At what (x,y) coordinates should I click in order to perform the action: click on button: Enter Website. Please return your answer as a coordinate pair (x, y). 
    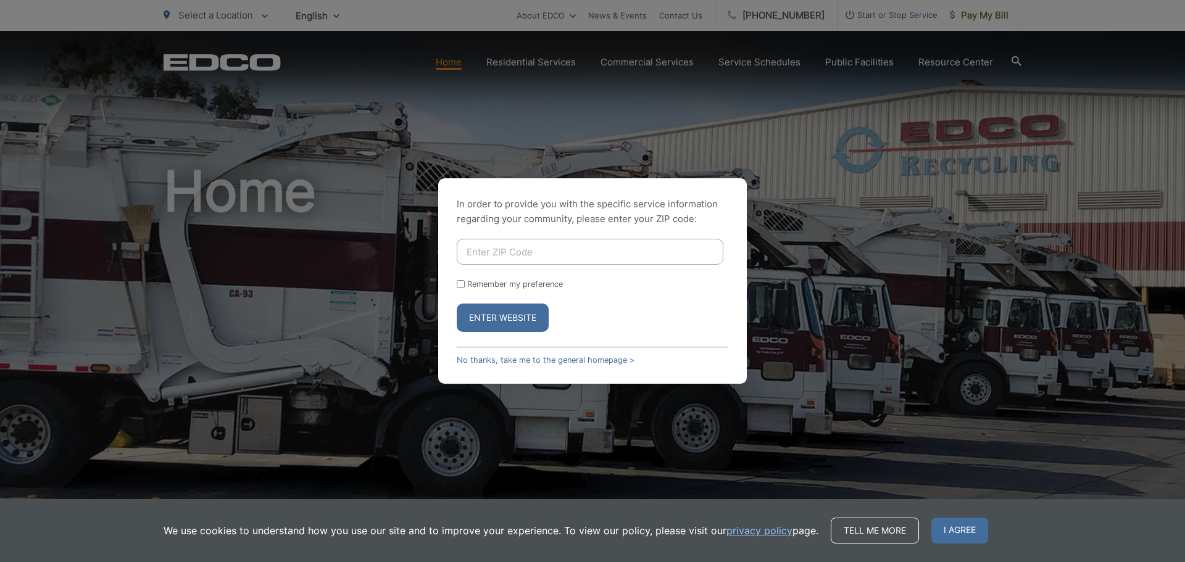
    Looking at the image, I should click on (502, 318).